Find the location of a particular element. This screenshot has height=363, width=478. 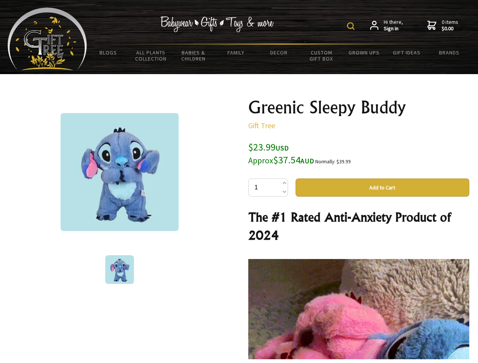

a: Babies & Children is located at coordinates (193, 56).